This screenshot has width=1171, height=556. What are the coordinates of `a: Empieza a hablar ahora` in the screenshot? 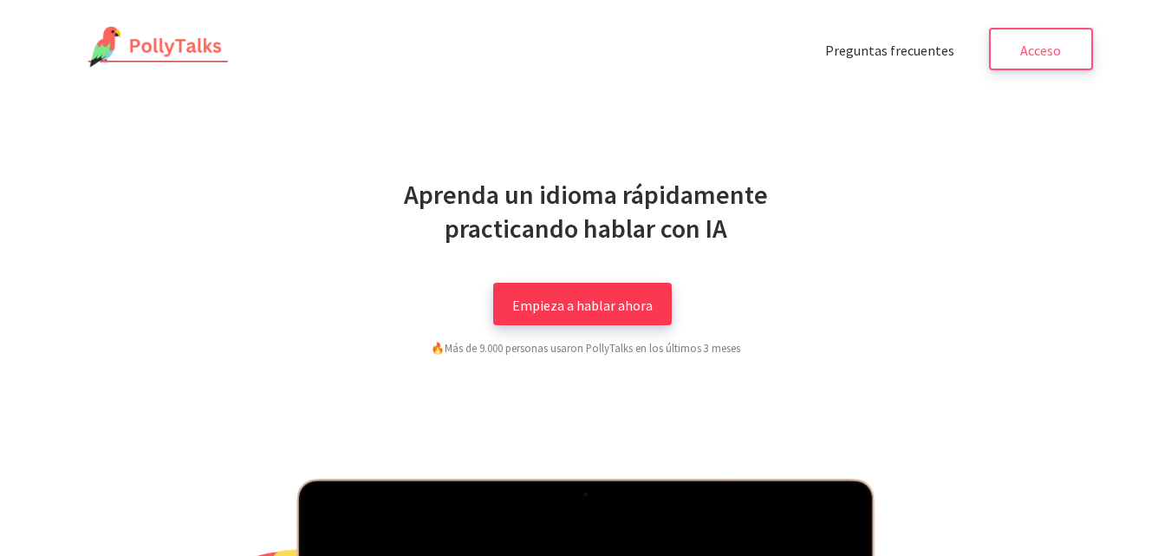 It's located at (582, 303).